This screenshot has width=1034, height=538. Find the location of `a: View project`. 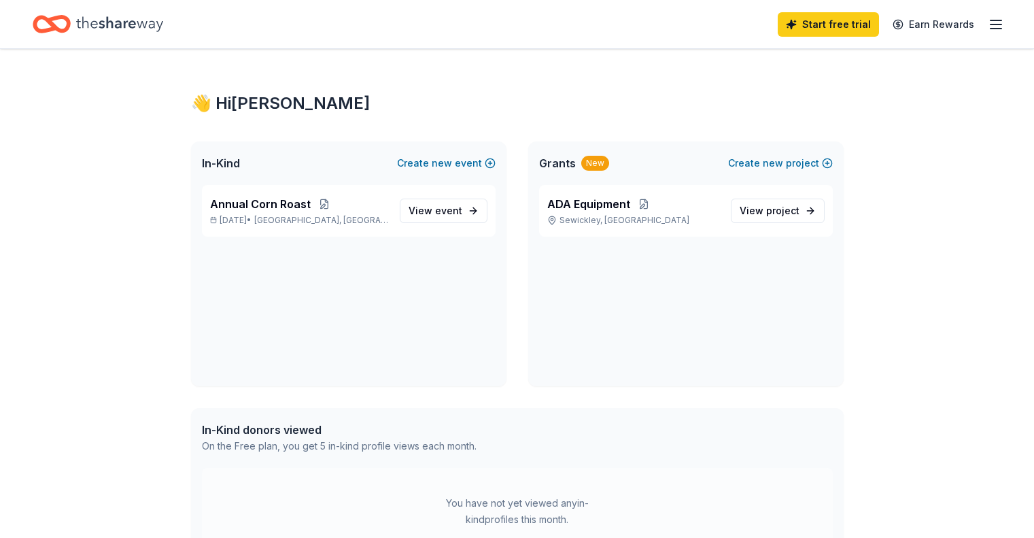

a: View project is located at coordinates (778, 211).